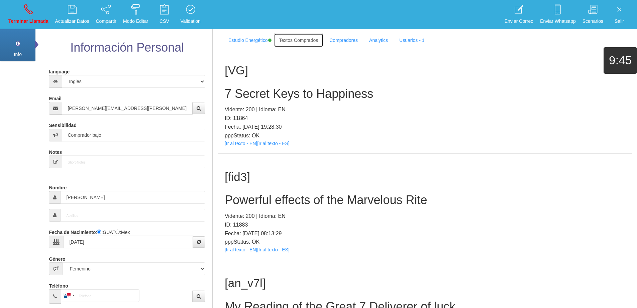 The width and height of the screenshot is (637, 308). What do you see at coordinates (58, 186) in the screenshot?
I see `label: Nombre` at bounding box center [58, 186].